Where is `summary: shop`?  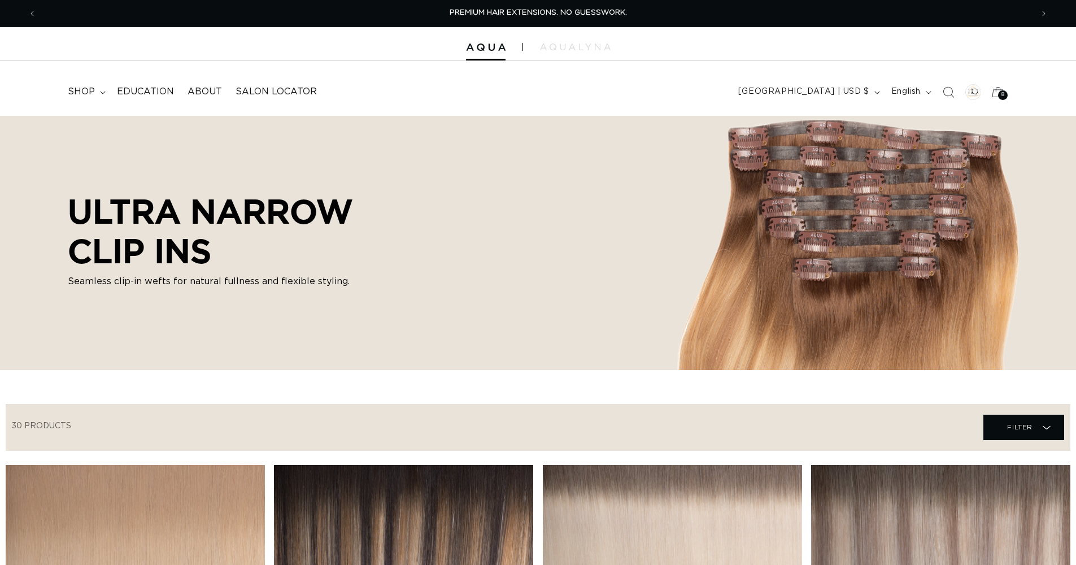
summary: shop is located at coordinates (85, 92).